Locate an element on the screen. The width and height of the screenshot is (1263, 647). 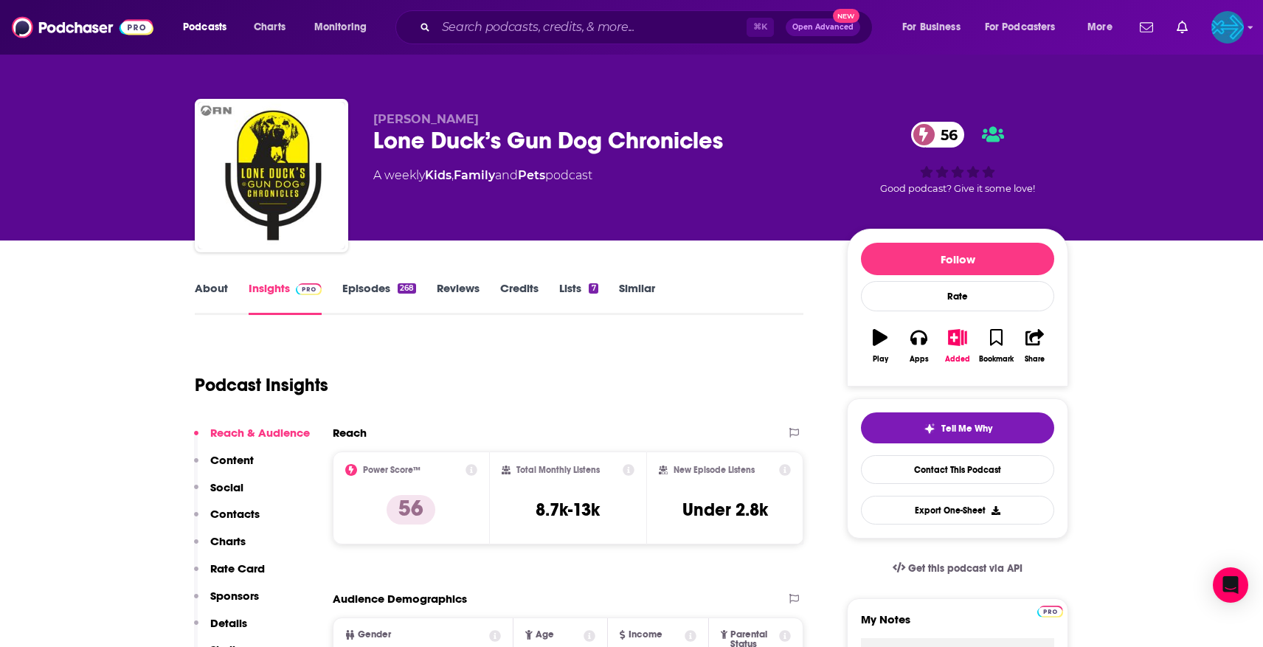
p: Rate Card is located at coordinates (238, 568).